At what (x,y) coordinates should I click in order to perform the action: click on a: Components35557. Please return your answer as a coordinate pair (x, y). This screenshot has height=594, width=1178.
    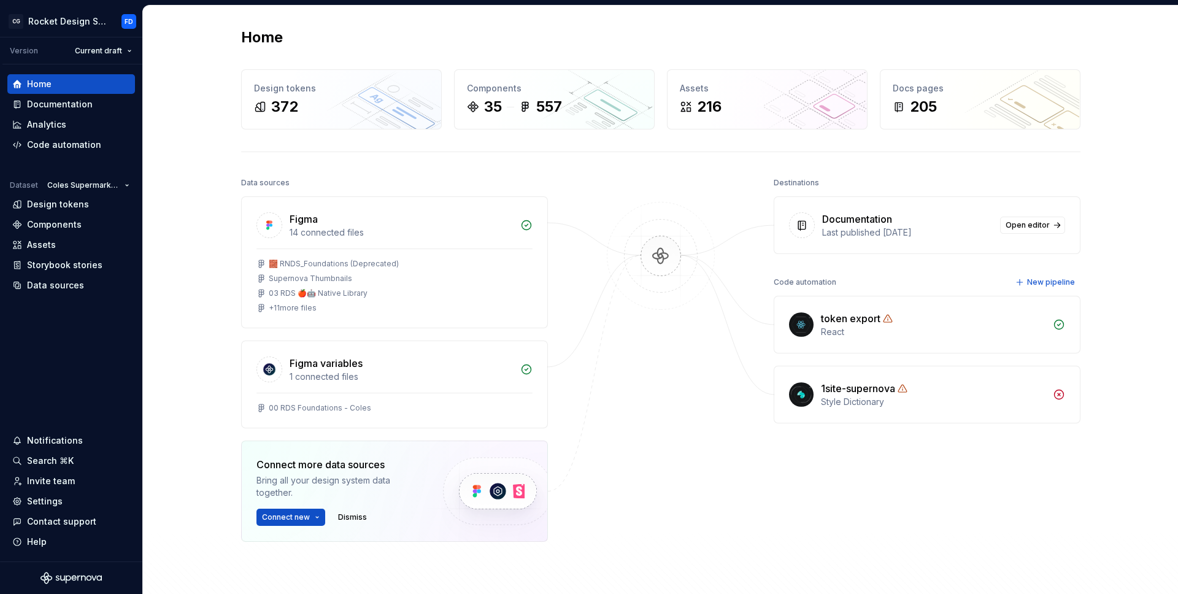
    Looking at the image, I should click on (554, 99).